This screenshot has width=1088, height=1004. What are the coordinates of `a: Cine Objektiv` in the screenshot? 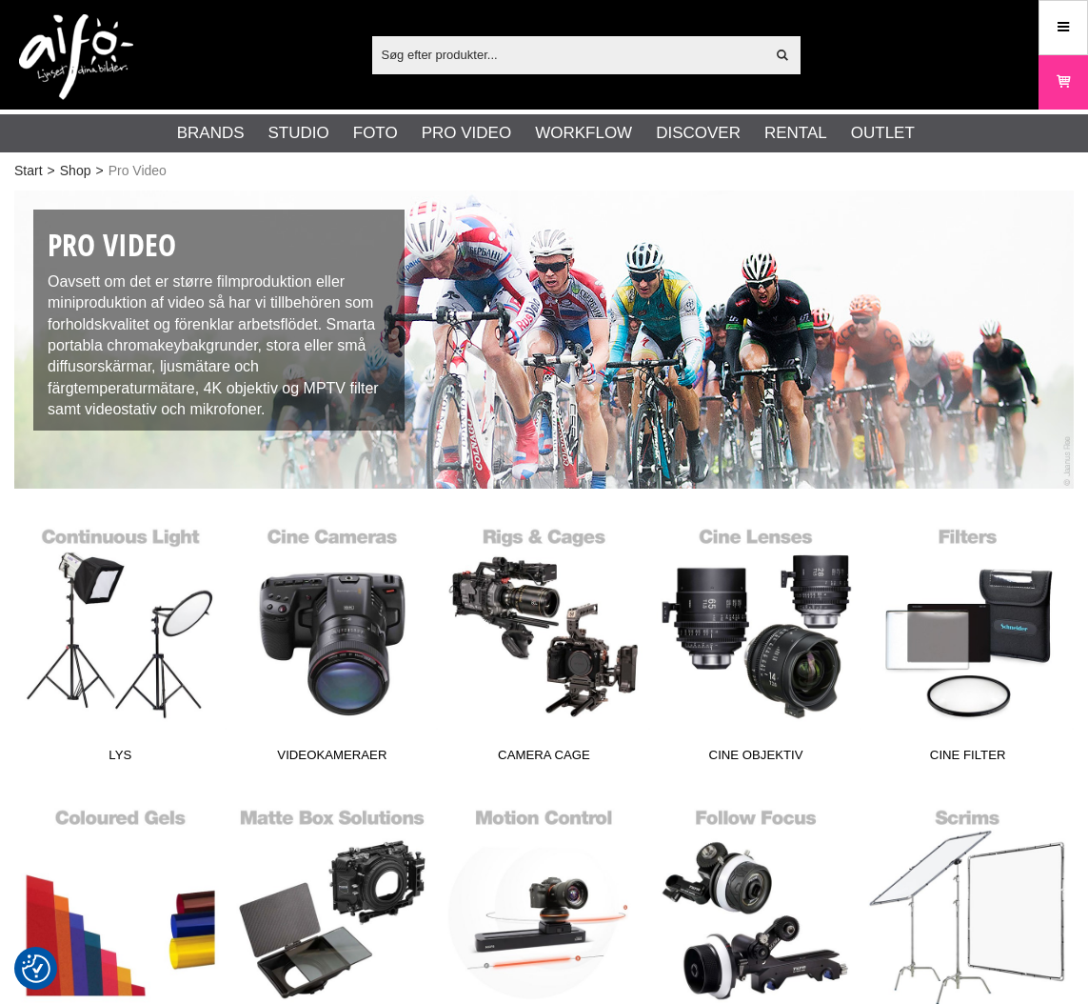 It's located at (756, 642).